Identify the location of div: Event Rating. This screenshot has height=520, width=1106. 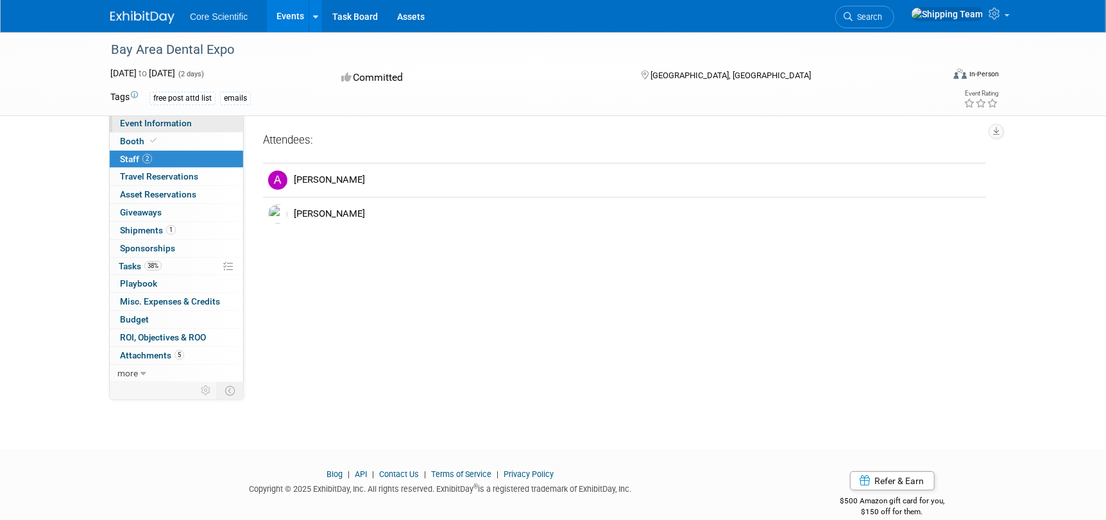
(981, 94).